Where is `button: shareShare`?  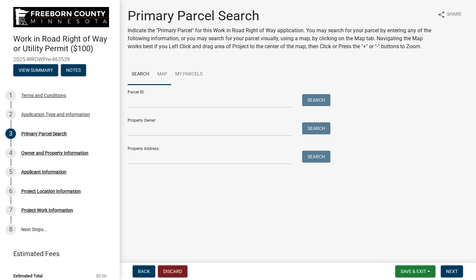 button: shareShare is located at coordinates (449, 14).